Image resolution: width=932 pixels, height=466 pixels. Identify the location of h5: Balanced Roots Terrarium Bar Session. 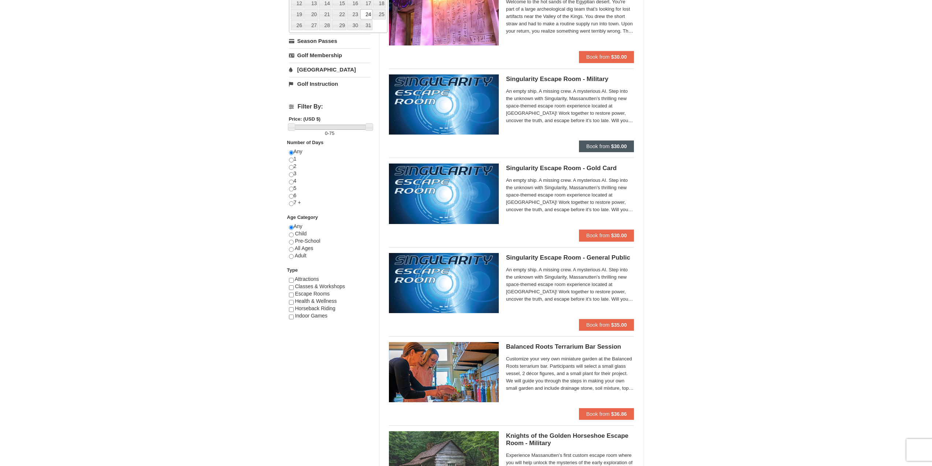
(570, 347).